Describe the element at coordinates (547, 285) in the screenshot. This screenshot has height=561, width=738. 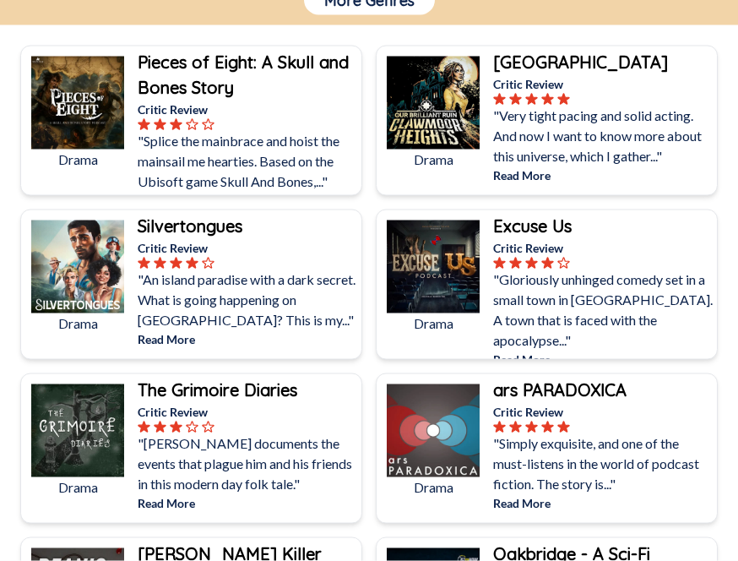
I see `a: Excuse UsDramaExcuse UsCritic Review"Gloriously unhinged comedy set in a small town in [GEOGRAPHI...` at that location.